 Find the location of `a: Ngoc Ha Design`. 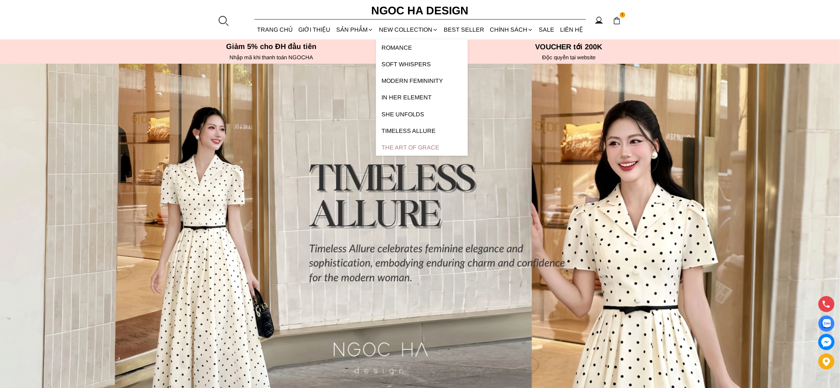

a: Ngoc Ha Design is located at coordinates (420, 11).